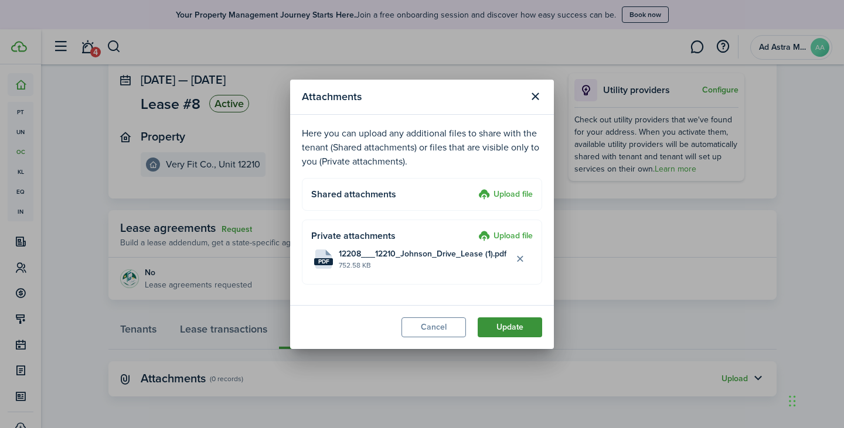  What do you see at coordinates (434, 328) in the screenshot?
I see `button: Cancel` at bounding box center [434, 328].